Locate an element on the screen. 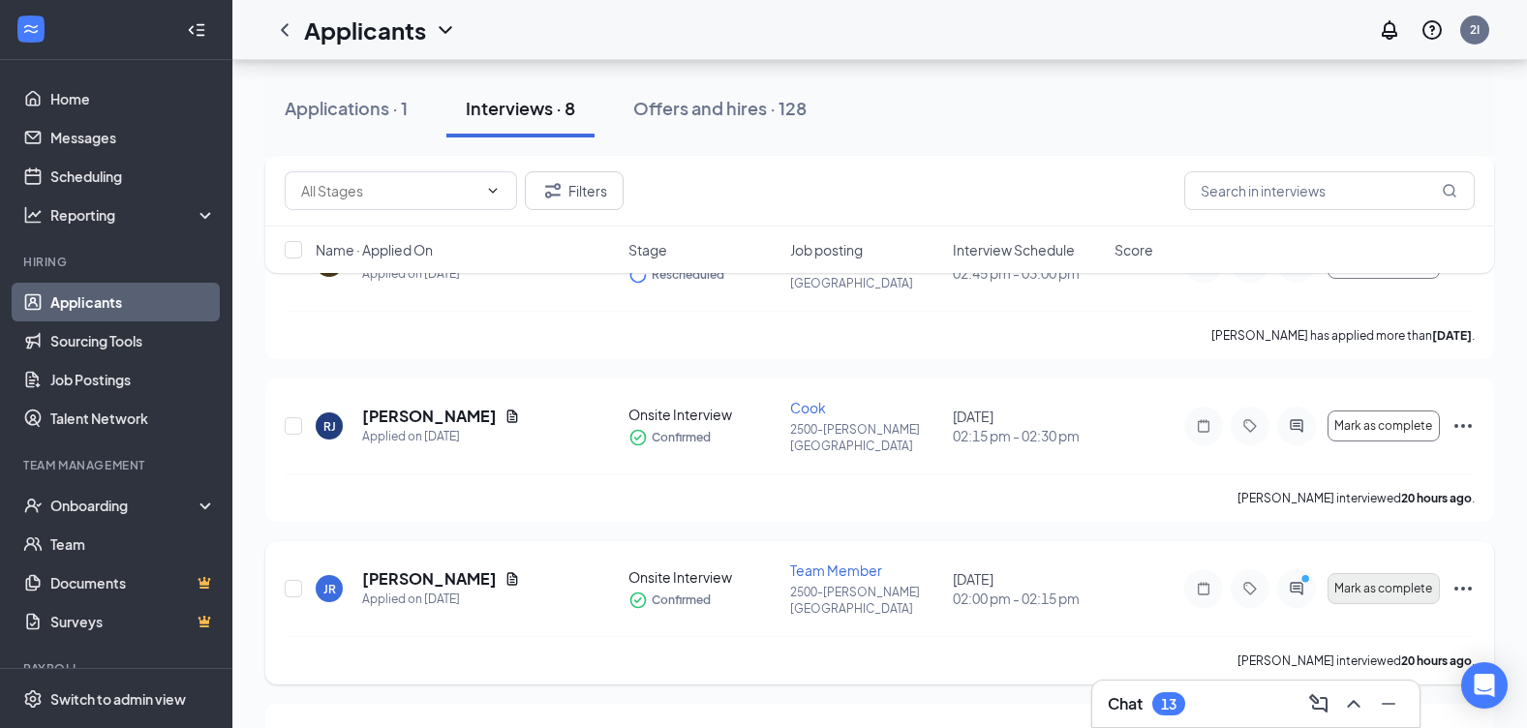 This screenshot has width=1527, height=728. div: Payroll is located at coordinates (117, 668).